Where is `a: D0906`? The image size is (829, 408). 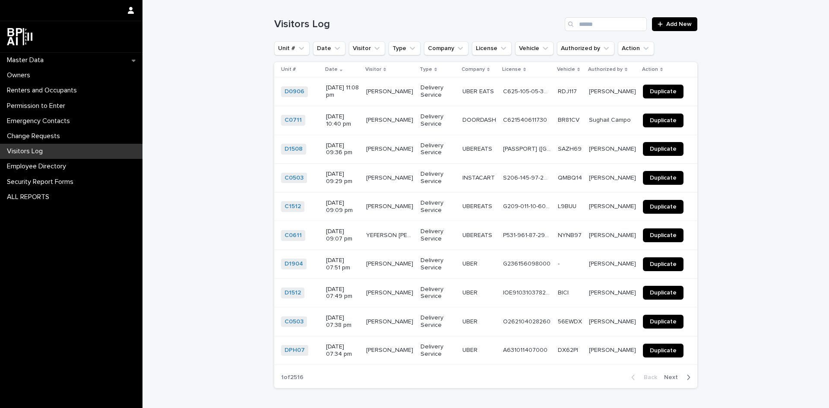 a: D0906 is located at coordinates (294, 91).